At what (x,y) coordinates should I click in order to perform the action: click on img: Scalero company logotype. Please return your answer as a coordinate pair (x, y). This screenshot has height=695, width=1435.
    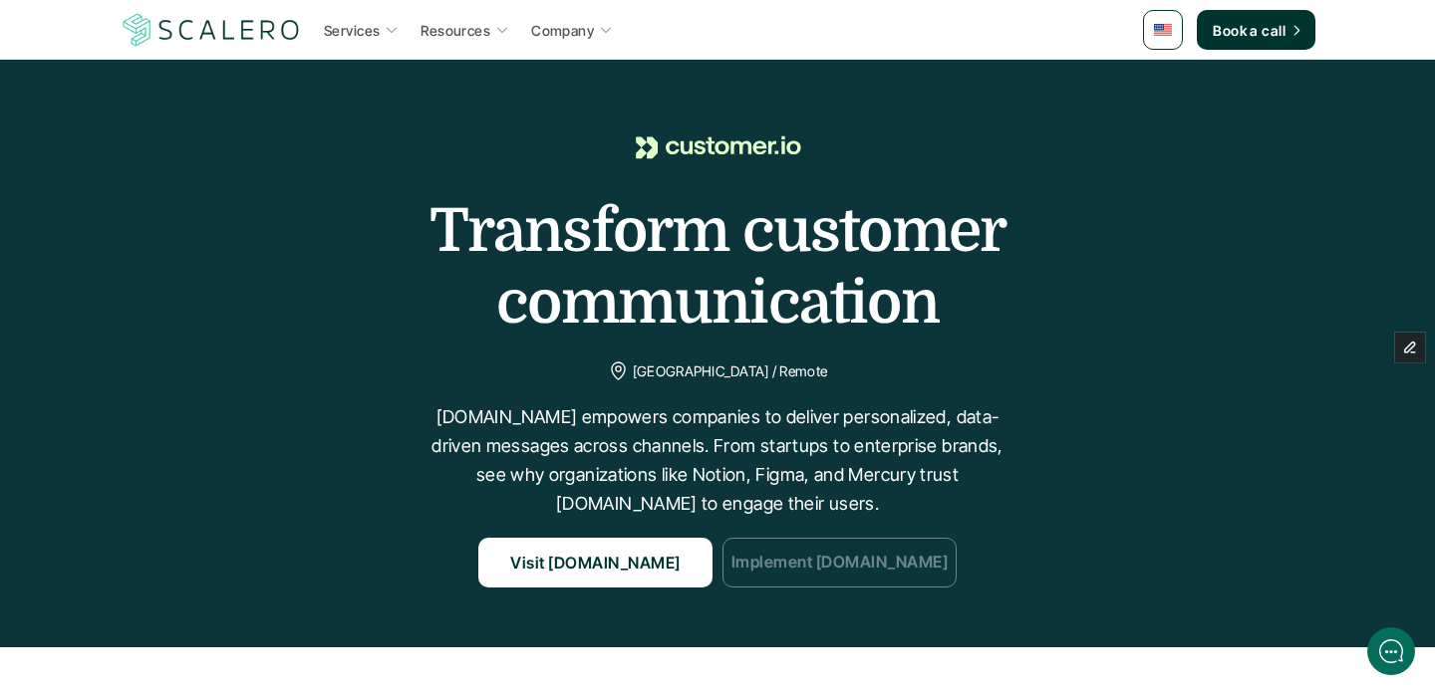
    Looking at the image, I should click on (211, 30).